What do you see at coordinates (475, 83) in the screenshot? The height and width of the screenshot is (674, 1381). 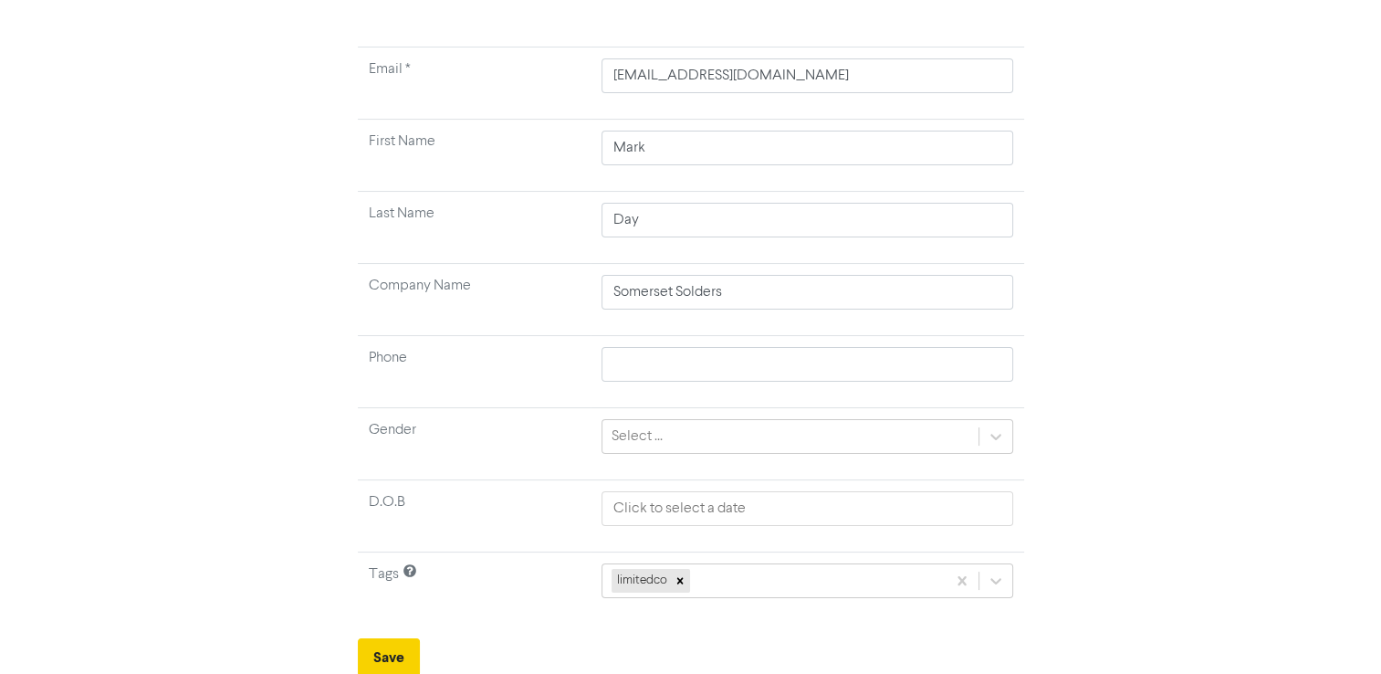 I see `td: Required` at bounding box center [475, 83].